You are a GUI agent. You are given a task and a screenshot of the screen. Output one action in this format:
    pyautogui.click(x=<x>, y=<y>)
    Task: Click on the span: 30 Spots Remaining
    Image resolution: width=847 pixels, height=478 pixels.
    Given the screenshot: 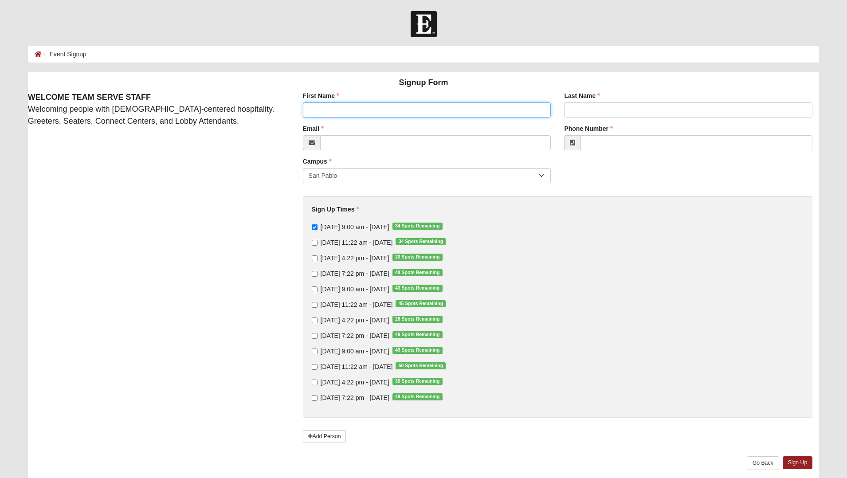 What is the action you would take?
    pyautogui.click(x=417, y=381)
    